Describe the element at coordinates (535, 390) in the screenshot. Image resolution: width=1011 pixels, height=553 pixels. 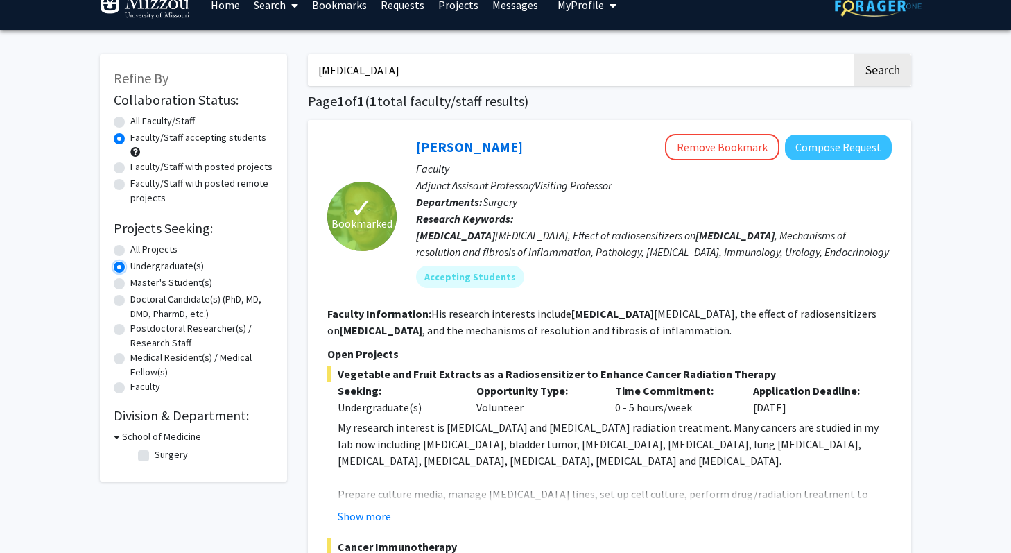
I see `p: Opportunity Type:` at that location.